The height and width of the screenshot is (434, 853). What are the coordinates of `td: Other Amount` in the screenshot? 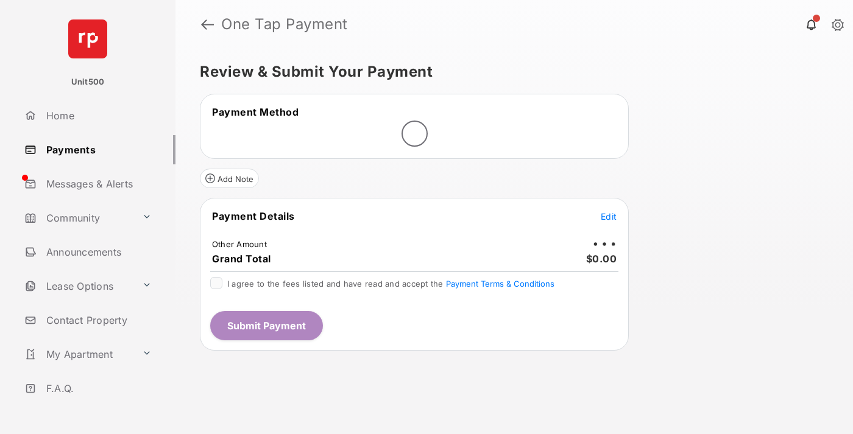 It's located at (239, 244).